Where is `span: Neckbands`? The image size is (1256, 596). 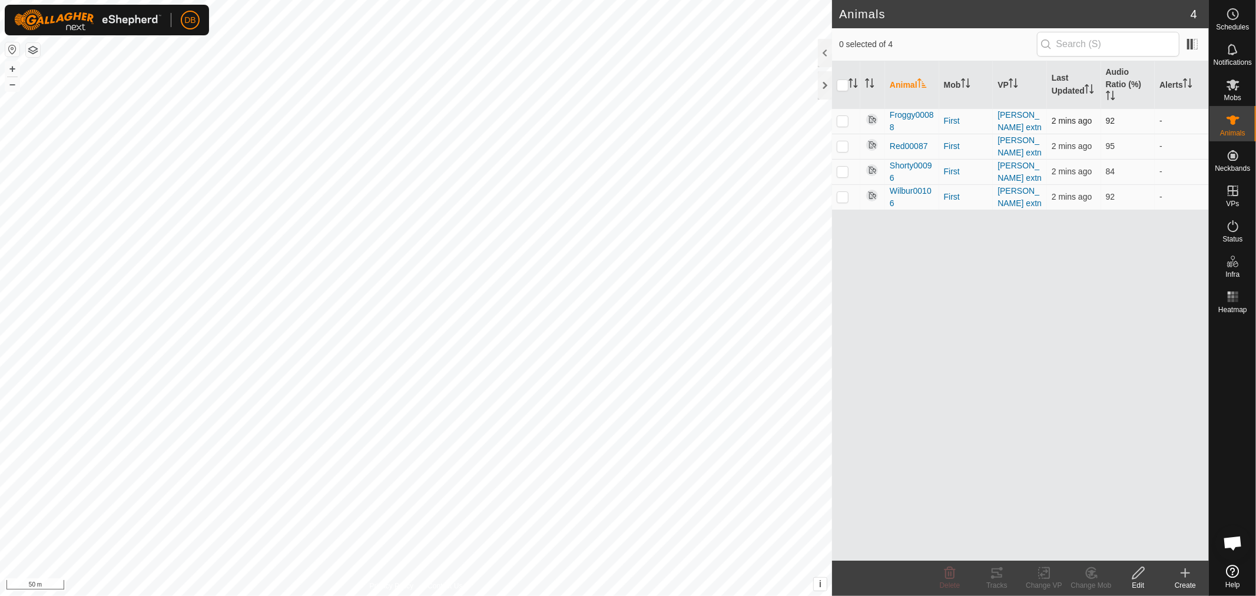 span: Neckbands is located at coordinates (1232, 168).